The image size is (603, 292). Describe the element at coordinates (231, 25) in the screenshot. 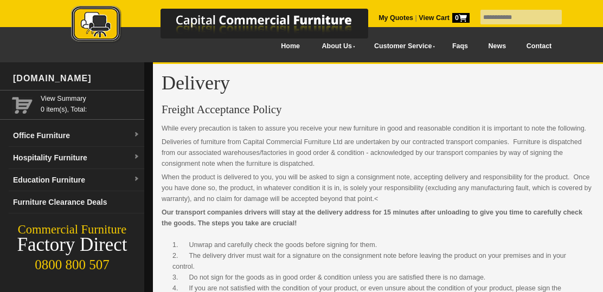

I see `img: Capital Commercial Furniture Logo` at that location.